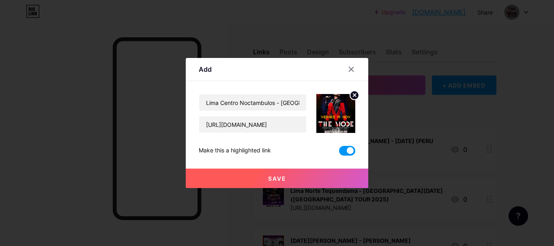 The width and height of the screenshot is (554, 246). Describe the element at coordinates (253, 103) in the screenshot. I see `input: Title` at that location.